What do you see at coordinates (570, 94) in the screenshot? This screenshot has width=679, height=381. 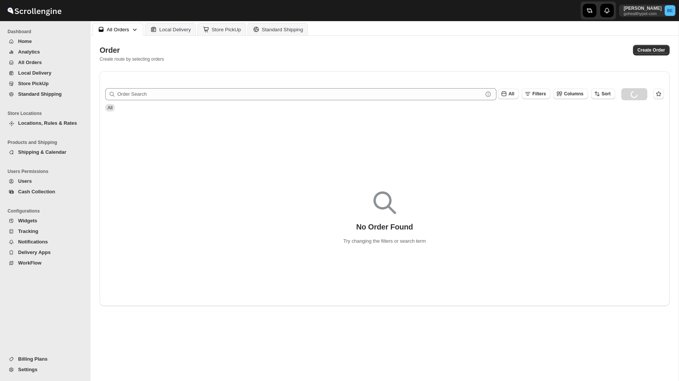 I see `button: Columns` at bounding box center [570, 94].